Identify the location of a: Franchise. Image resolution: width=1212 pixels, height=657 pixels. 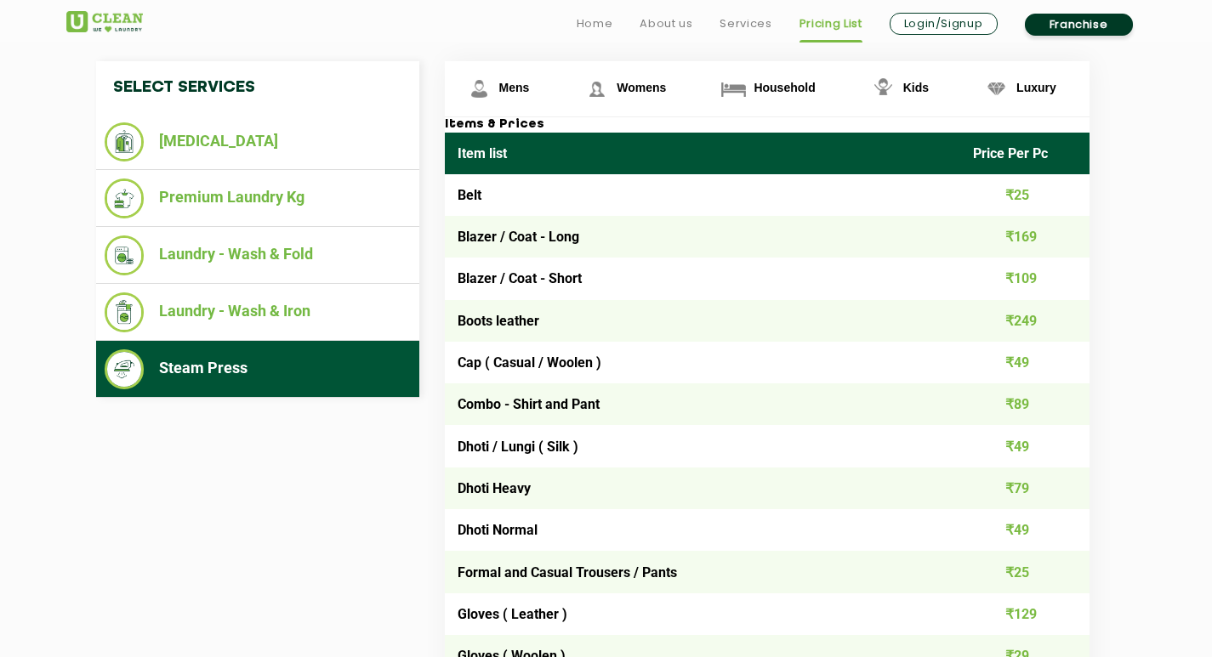
(1078, 25).